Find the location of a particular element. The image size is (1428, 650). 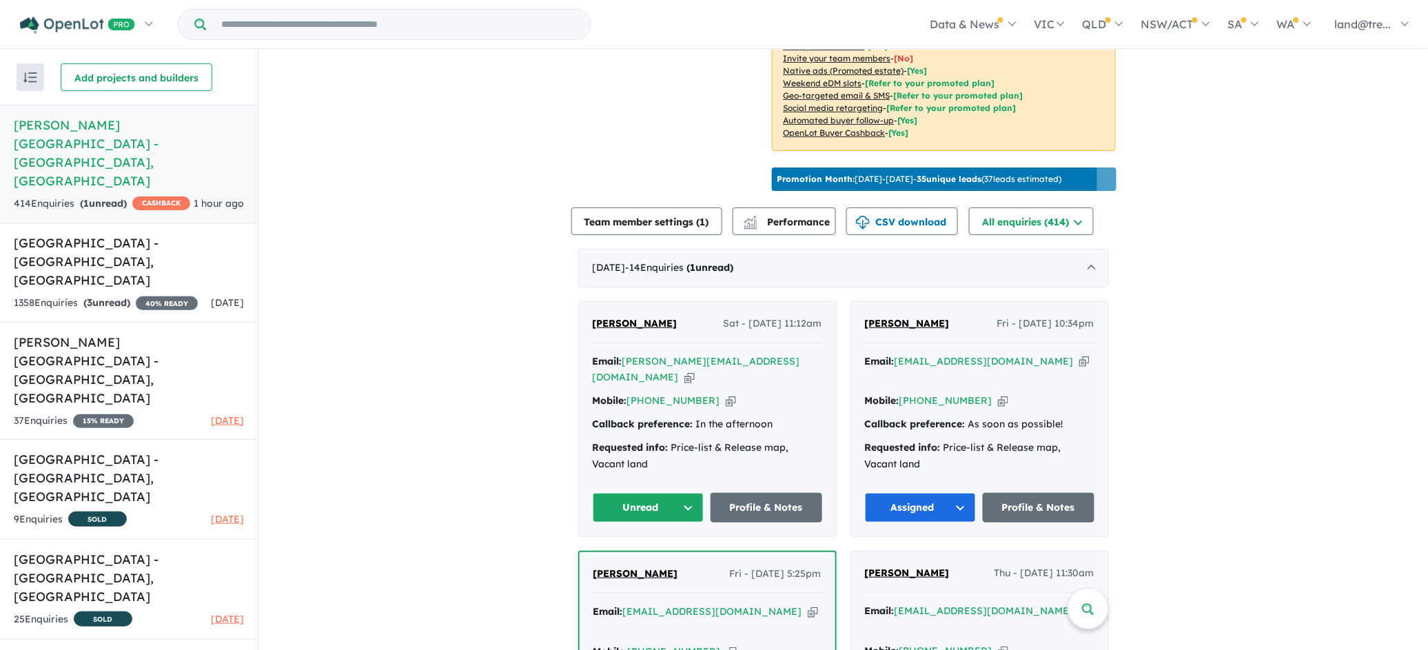

span: 15 % READY is located at coordinates (103, 421).